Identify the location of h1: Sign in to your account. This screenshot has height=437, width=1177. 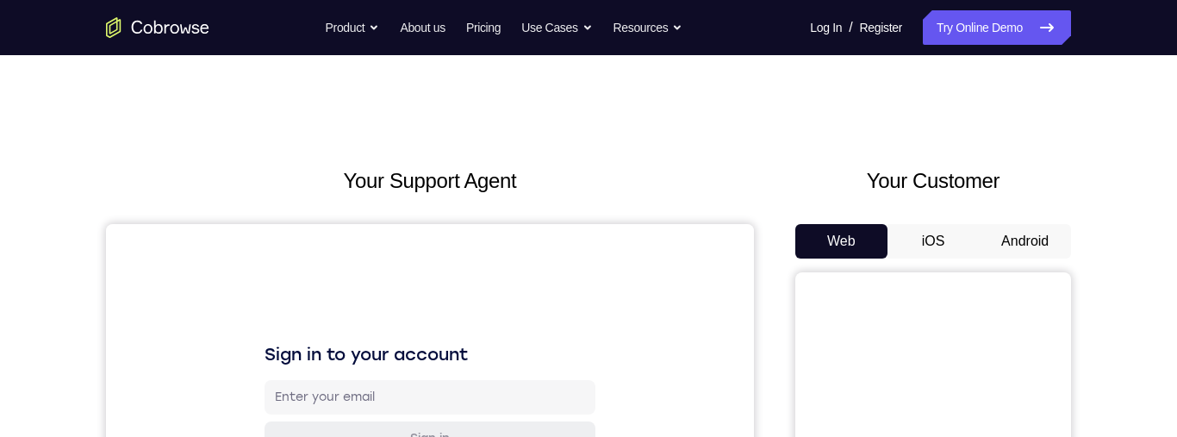
(324, 130).